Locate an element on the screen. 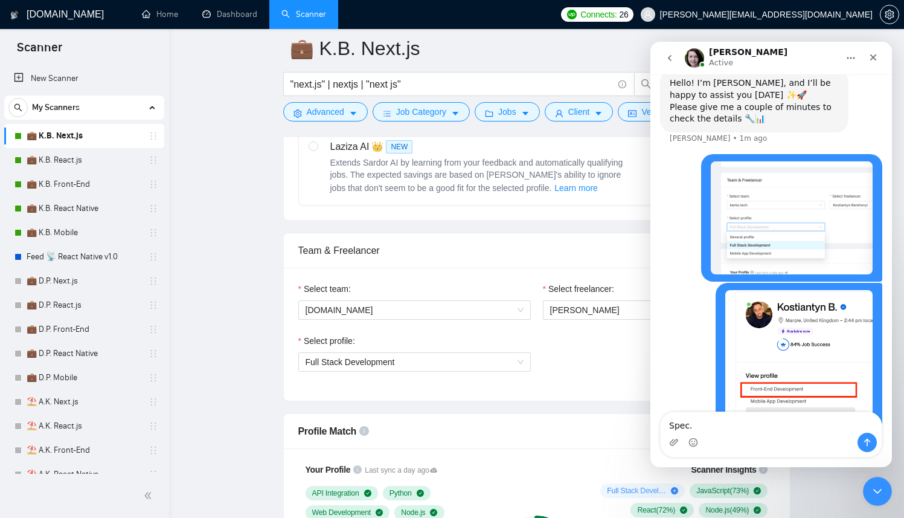 The image size is (904, 518). span: double-left is located at coordinates (150, 495).